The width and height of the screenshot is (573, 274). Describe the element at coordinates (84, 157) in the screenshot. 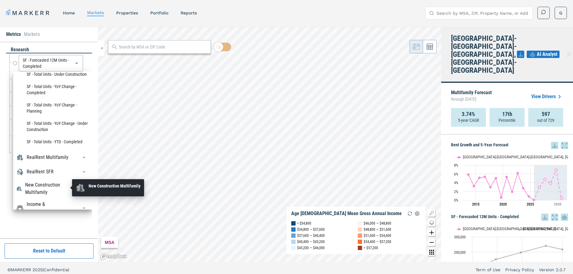

I see `button: RealRent MultifamilyRealRent Multifamily` at that location.